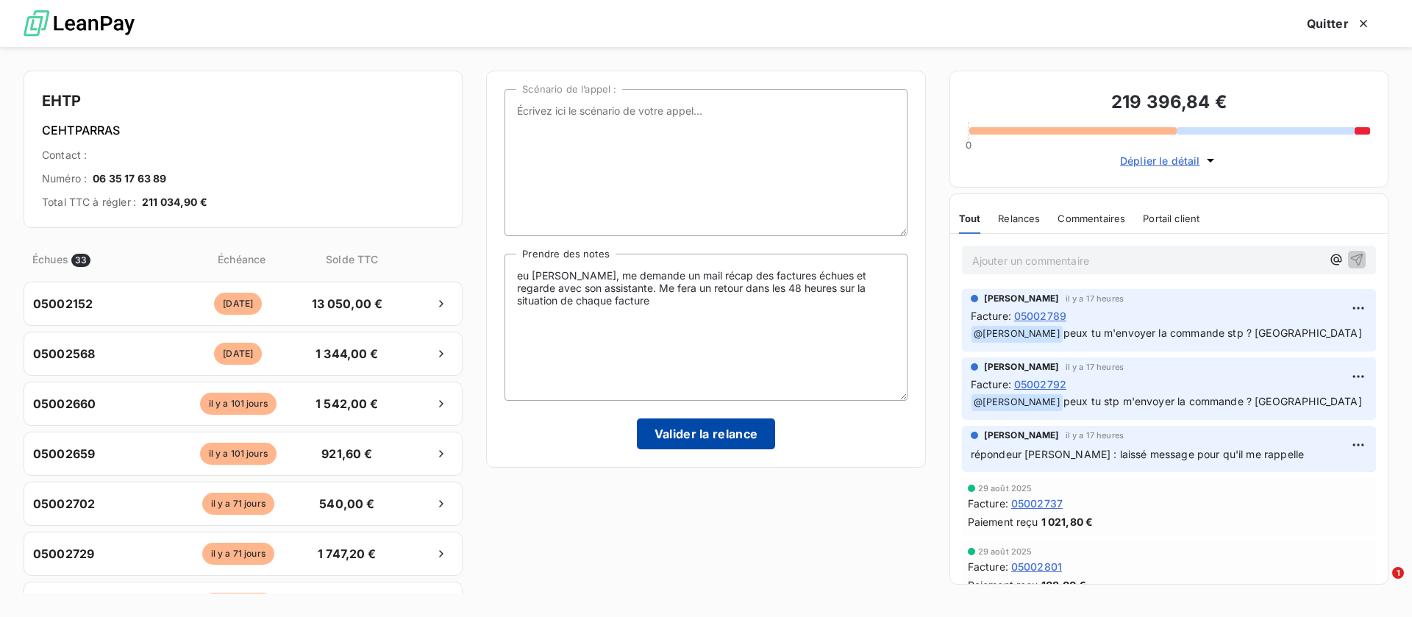  I want to click on span: Commentaires, so click(1092, 218).